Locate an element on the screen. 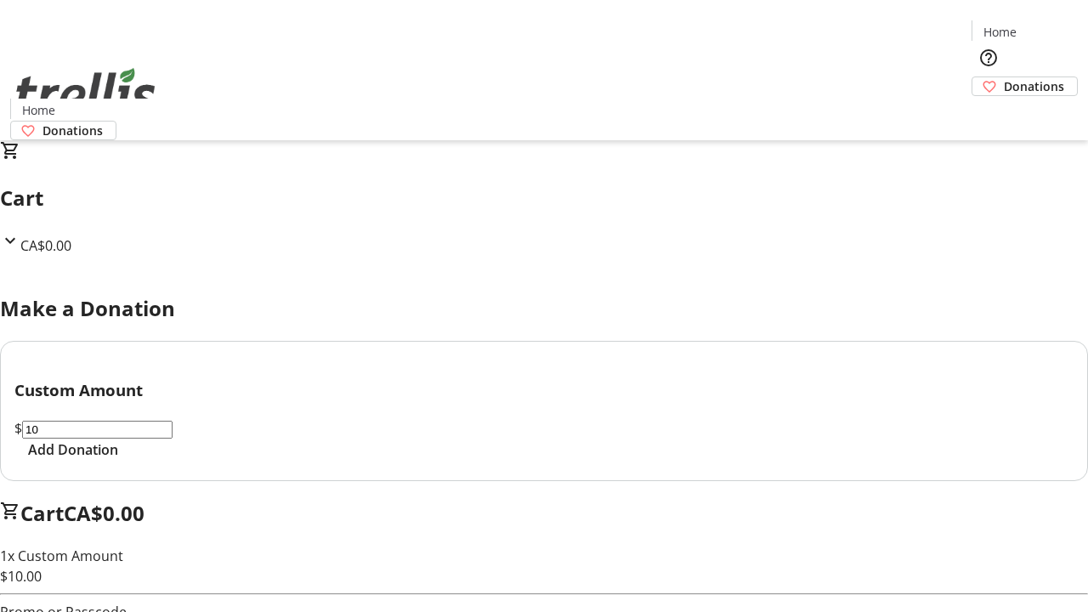  button: Add Donation is located at coordinates (73, 449).